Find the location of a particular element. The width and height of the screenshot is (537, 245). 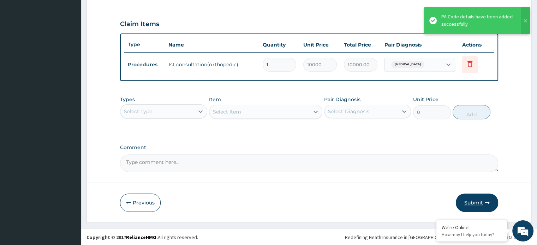

a: RelianceHMO is located at coordinates (141, 237).